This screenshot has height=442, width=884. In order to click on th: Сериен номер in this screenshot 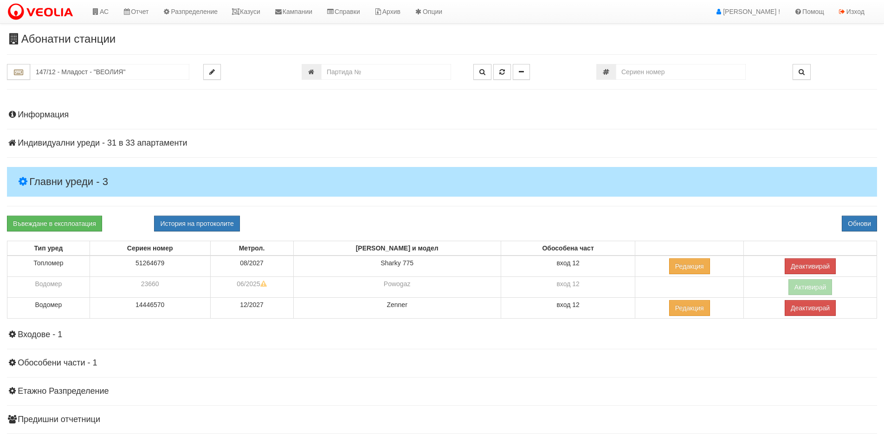, I will do `click(150, 249)`.